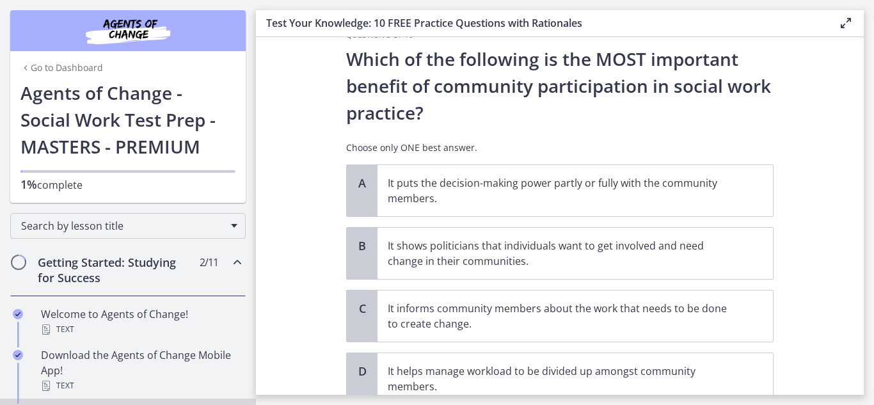 This screenshot has width=874, height=405. Describe the element at coordinates (141, 322) in the screenshot. I see `div: Welcome to Agents of Change!` at that location.